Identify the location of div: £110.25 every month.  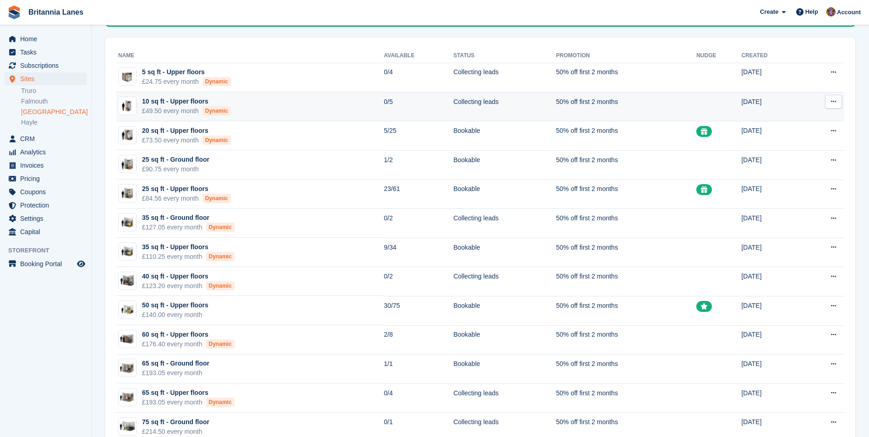
(188, 256).